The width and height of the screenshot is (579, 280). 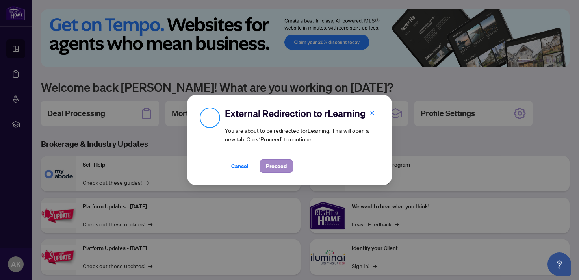 What do you see at coordinates (372, 113) in the screenshot?
I see `span: close` at bounding box center [372, 113].